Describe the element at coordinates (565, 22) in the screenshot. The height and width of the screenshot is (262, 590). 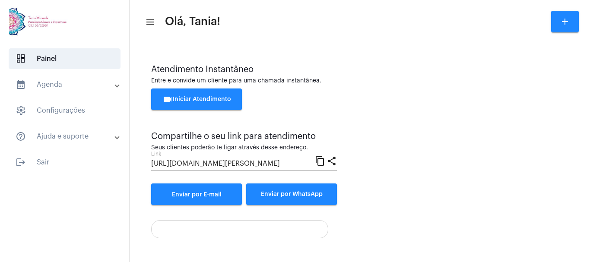
I see `mat-icon: add` at that location.